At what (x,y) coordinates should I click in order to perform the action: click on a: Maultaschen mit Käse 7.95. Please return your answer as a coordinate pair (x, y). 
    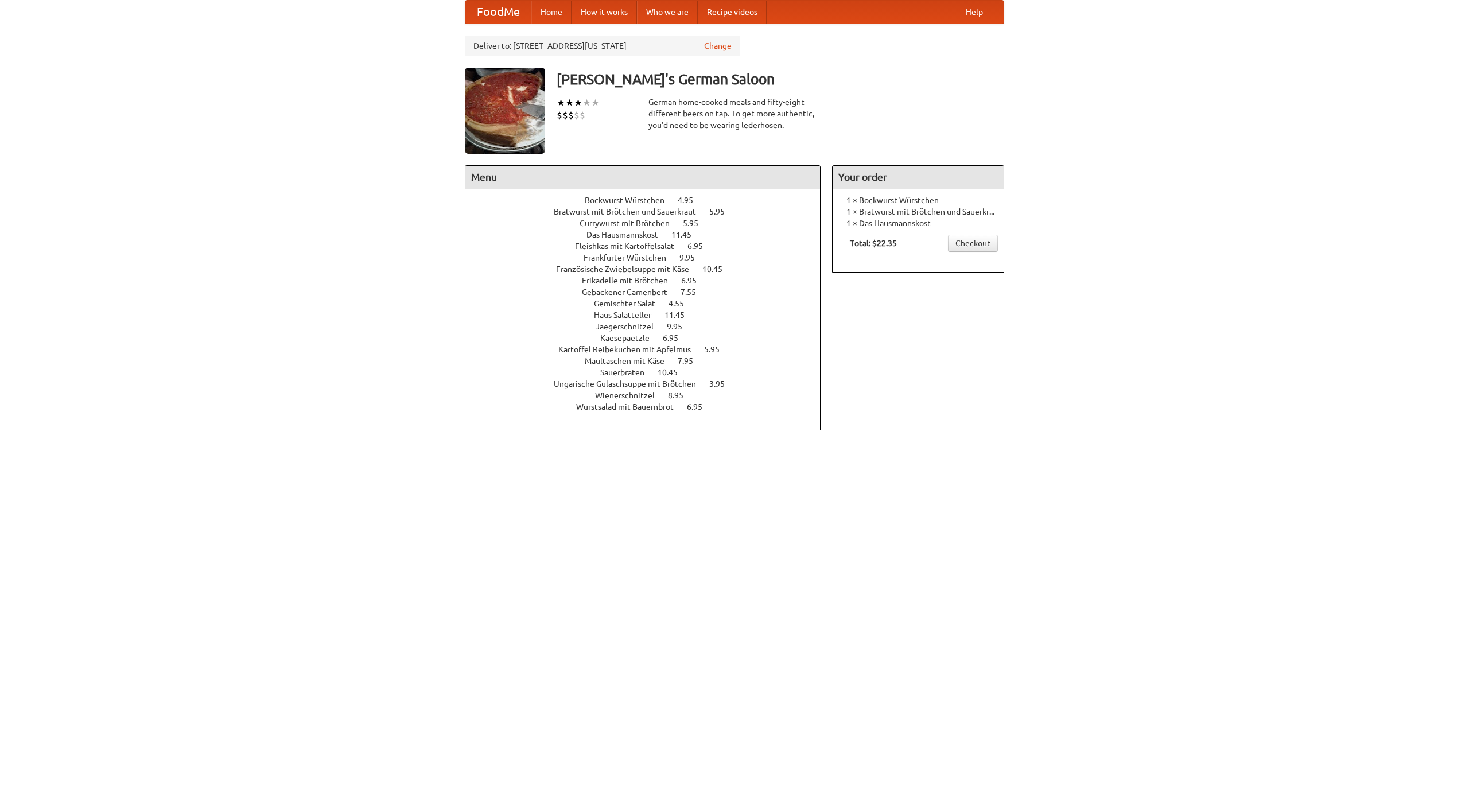
    Looking at the image, I should click on (649, 361).